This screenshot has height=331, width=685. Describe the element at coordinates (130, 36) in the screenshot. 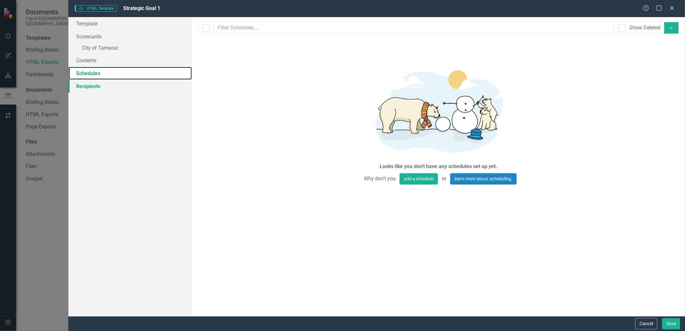

I see `a: Scorecards` at that location.